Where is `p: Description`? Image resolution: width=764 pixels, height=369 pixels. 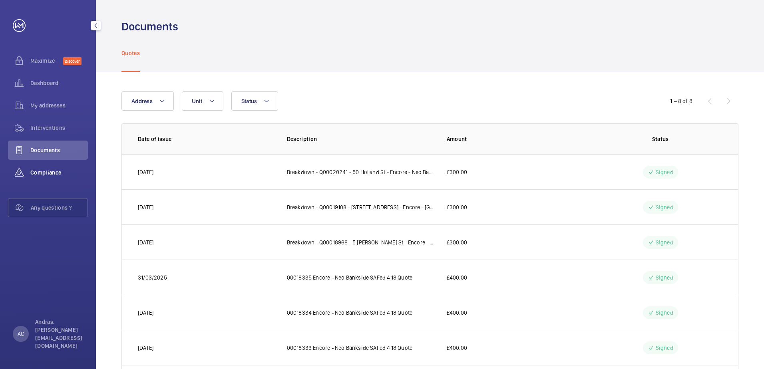 p: Description is located at coordinates (361, 139).